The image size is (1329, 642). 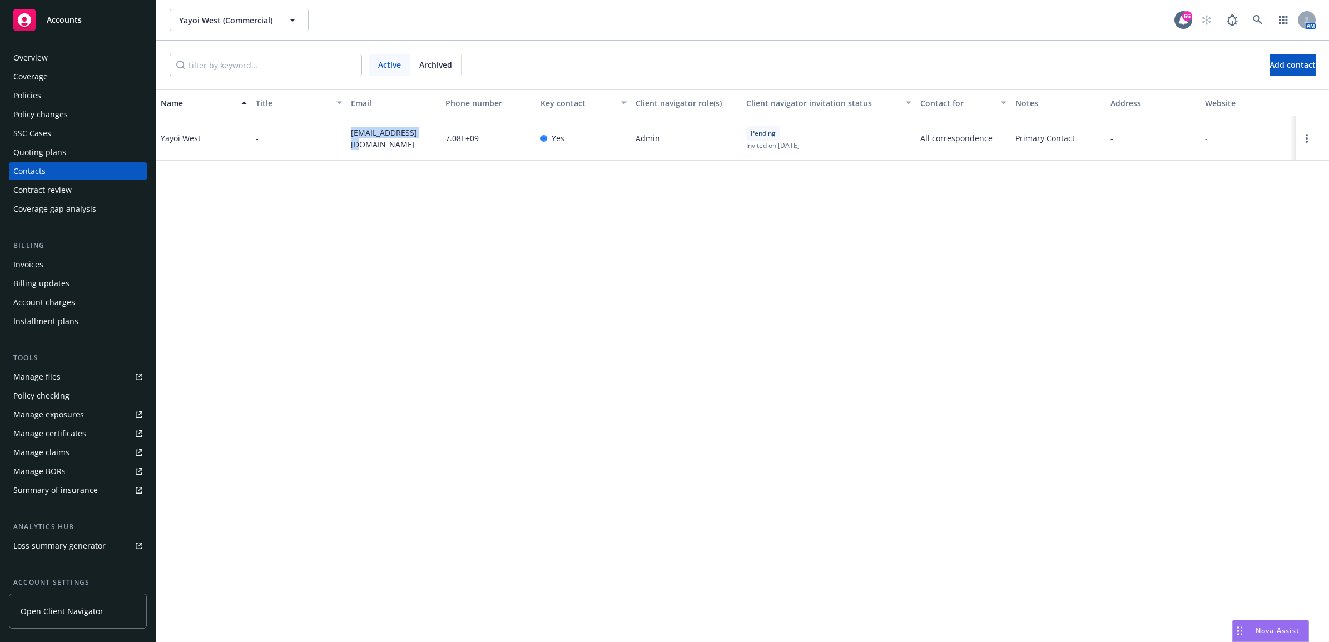 What do you see at coordinates (1058, 103) in the screenshot?
I see `div: Notes` at bounding box center [1058, 103].